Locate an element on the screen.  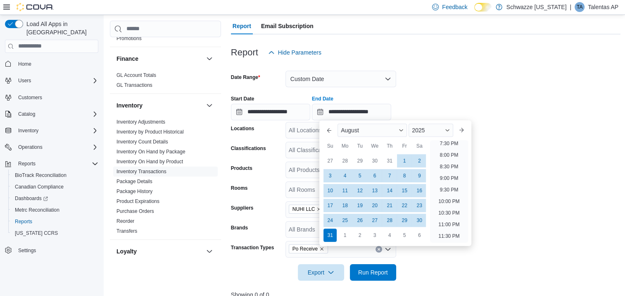
div: Button. Open the year selector. 2025 is currently selected. is located at coordinates (431, 130).